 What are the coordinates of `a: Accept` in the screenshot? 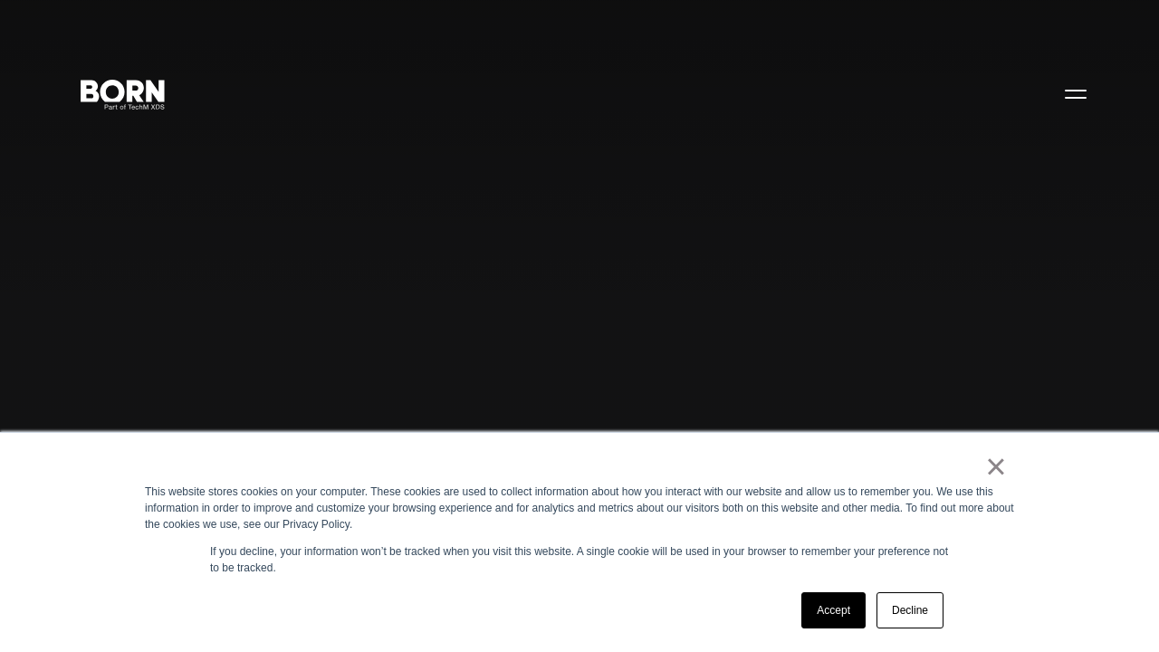 It's located at (833, 610).